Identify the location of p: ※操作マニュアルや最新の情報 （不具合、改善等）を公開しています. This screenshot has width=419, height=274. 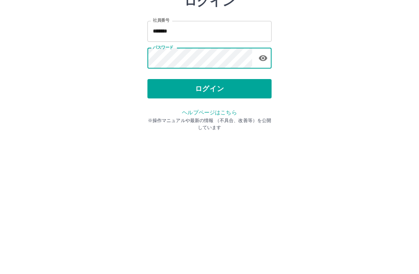
(210, 179).